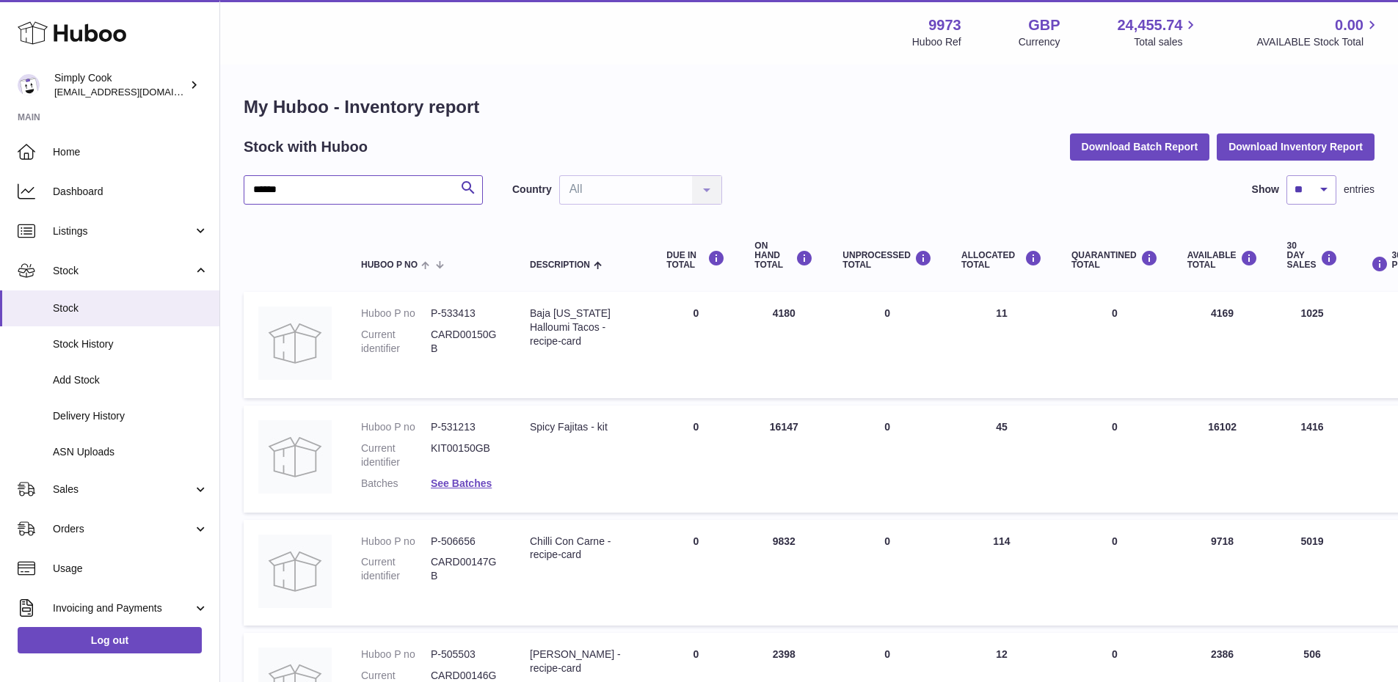 Image resolution: width=1398 pixels, height=682 pixels. Describe the element at coordinates (120, 85) in the screenshot. I see `div: Simply Cook` at that location.